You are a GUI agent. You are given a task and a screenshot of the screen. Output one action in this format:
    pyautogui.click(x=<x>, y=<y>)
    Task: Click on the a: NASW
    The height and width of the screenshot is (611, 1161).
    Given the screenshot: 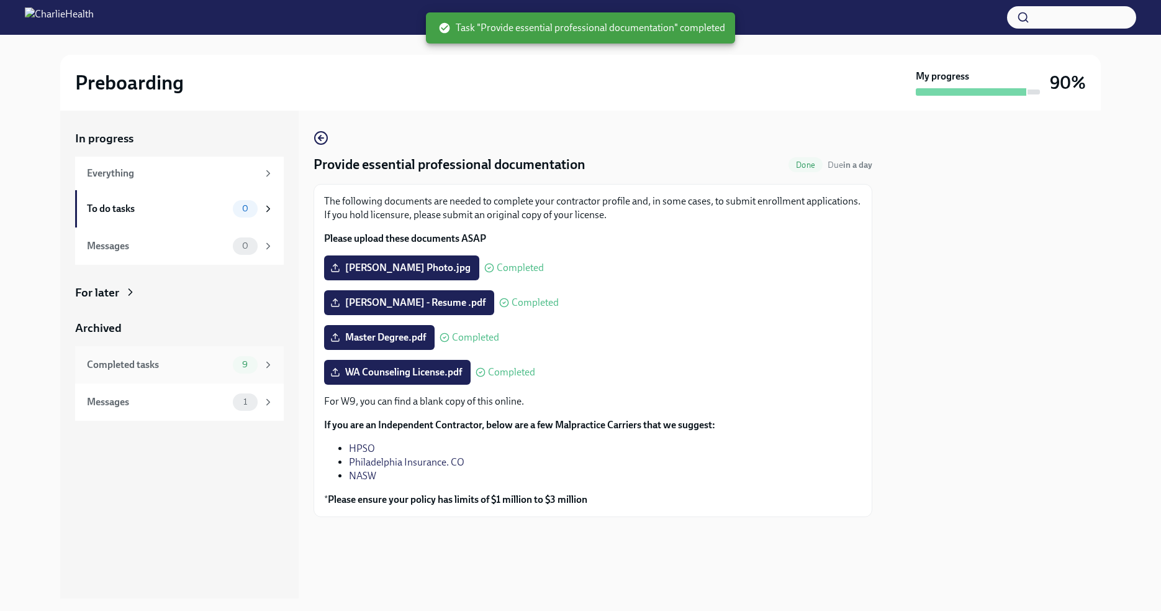 What is the action you would take?
    pyautogui.click(x=363, y=475)
    